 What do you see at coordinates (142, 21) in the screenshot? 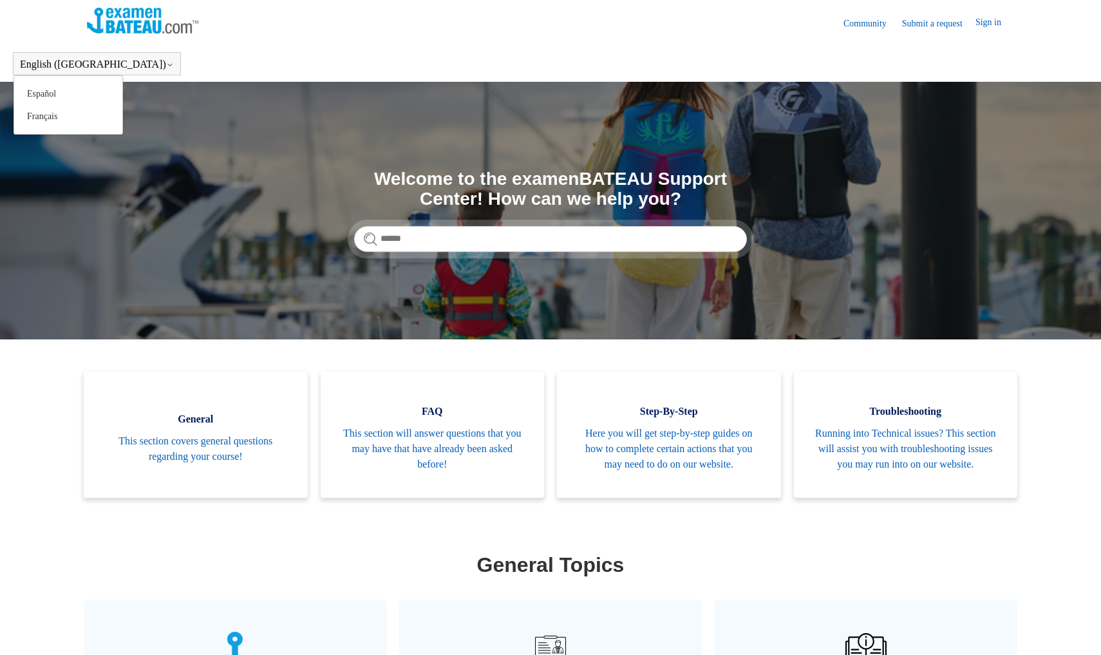
I see `img: Examen Bateau Help Center home page` at bounding box center [142, 21].